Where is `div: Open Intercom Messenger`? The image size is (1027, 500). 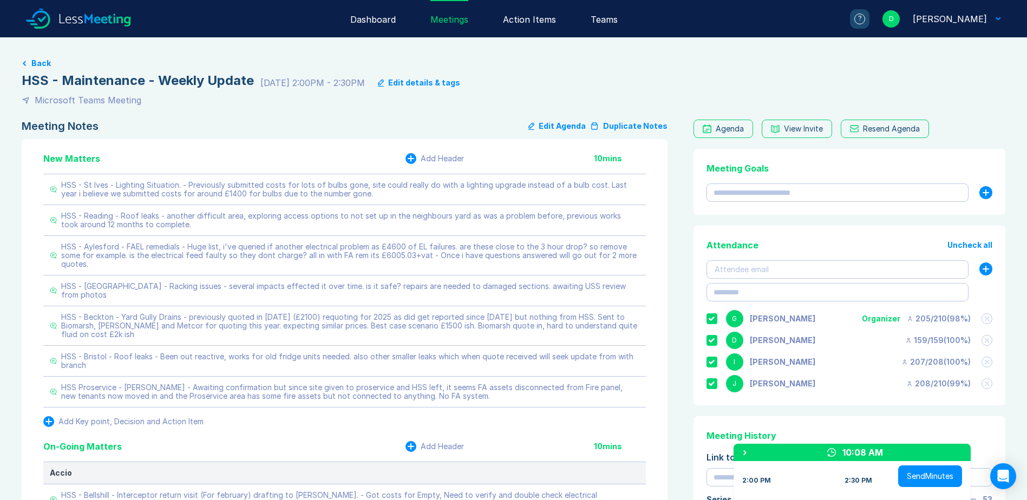 div: Open Intercom Messenger is located at coordinates (1003, 476).